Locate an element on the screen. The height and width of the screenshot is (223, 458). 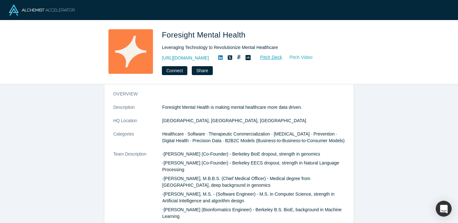
dt: HQ Location is located at coordinates (138, 124).